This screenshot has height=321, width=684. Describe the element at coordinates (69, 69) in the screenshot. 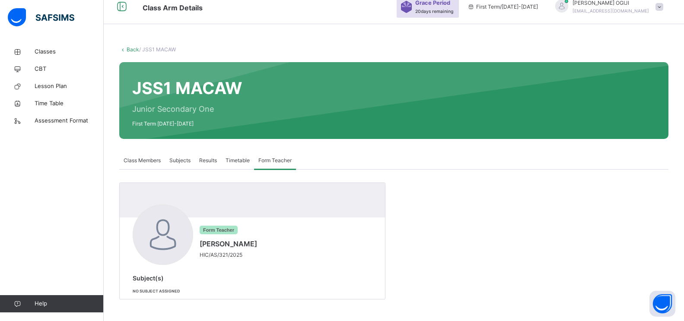

I see `span: CBT` at that location.